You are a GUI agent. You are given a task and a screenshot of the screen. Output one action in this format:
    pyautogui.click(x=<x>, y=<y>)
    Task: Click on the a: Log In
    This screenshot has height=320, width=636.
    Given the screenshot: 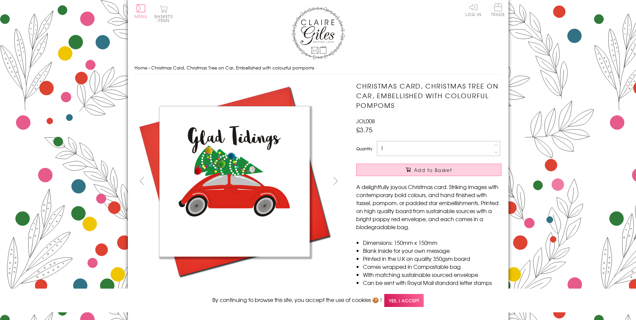 What is the action you would take?
    pyautogui.click(x=473, y=10)
    